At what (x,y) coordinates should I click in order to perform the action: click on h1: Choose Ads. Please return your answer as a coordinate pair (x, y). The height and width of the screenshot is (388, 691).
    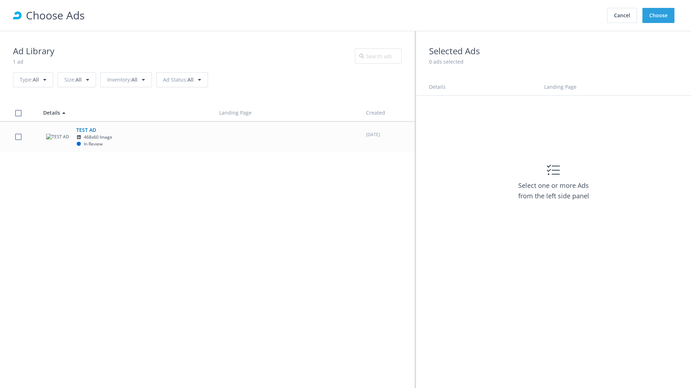
    Looking at the image, I should click on (315, 15).